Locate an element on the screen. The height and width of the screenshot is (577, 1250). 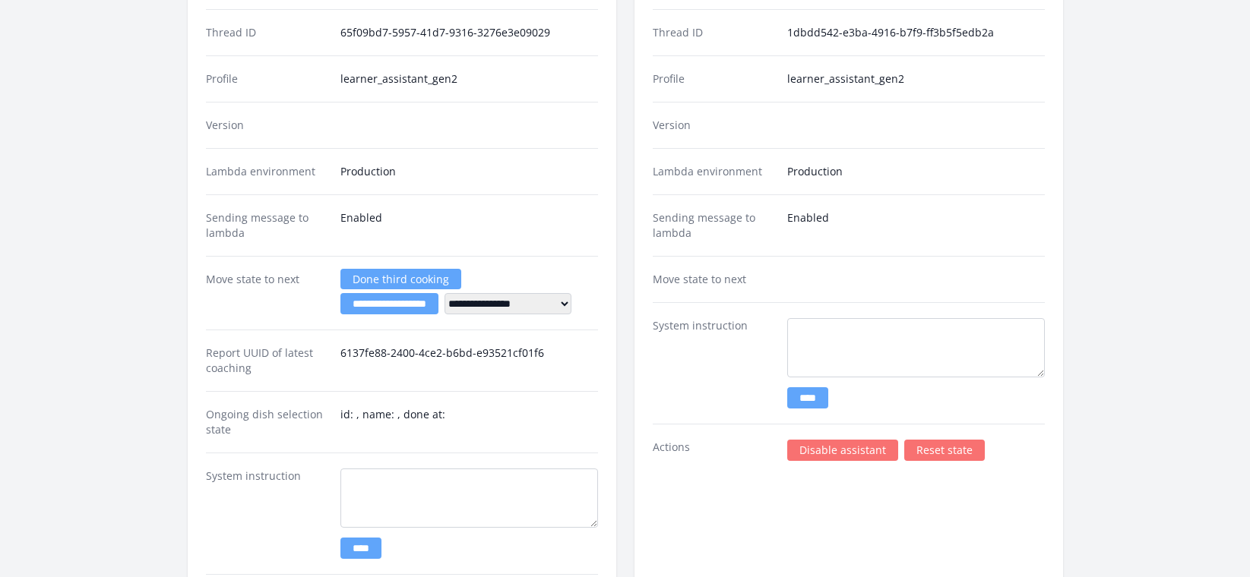
dt: Ongoing dish selection state is located at coordinates (267, 422).